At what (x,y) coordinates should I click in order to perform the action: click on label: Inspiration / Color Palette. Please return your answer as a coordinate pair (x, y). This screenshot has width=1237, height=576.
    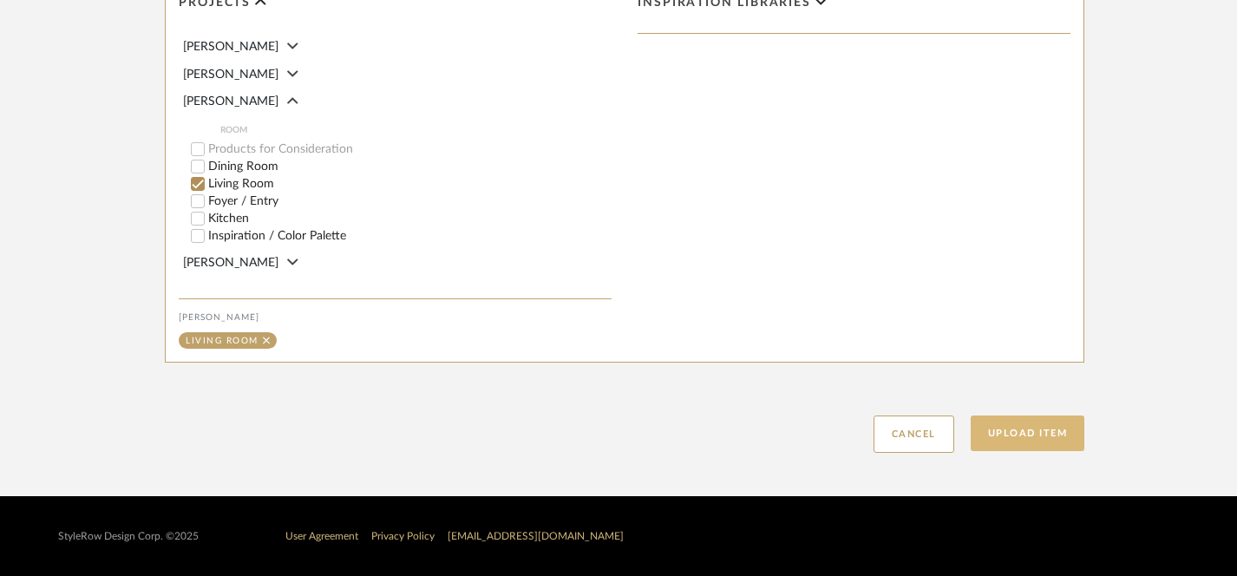
    Looking at the image, I should click on (409, 236).